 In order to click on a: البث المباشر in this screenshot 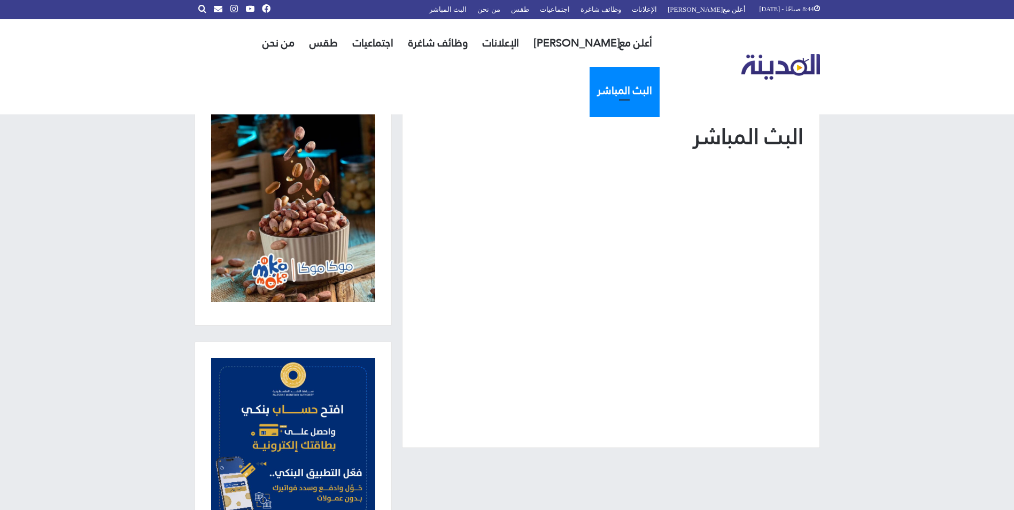, I will do `click(625, 90)`.